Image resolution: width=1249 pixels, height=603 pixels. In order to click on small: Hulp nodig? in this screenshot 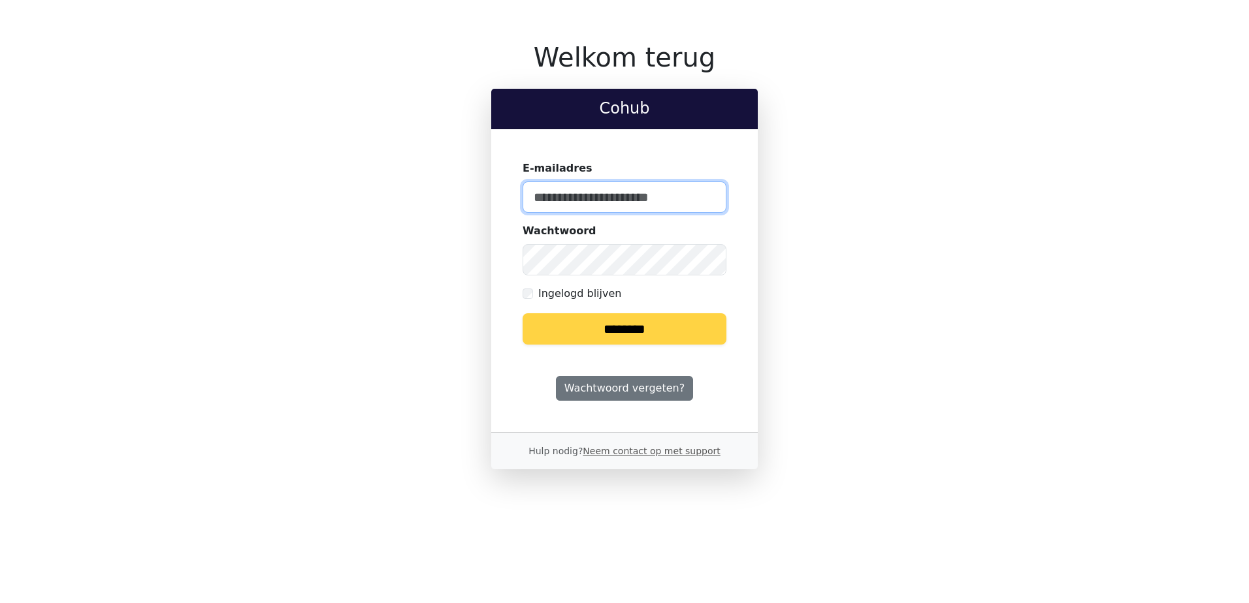, I will do `click(624, 451)`.